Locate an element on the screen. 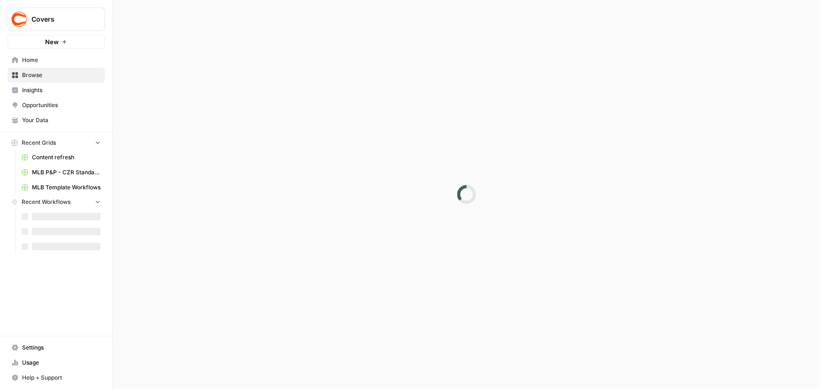 Image resolution: width=820 pixels, height=389 pixels. span: Recent Workflows is located at coordinates (46, 202).